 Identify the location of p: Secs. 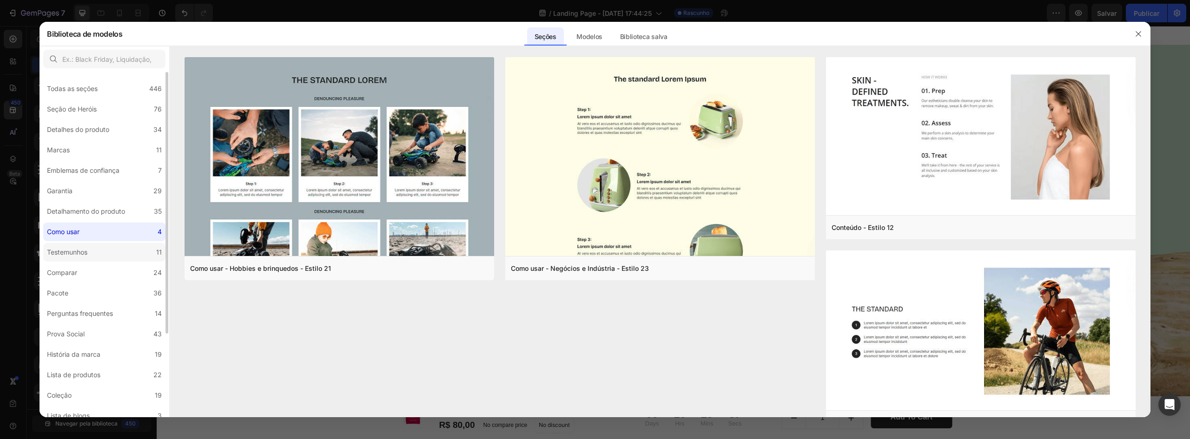
(578, 398).